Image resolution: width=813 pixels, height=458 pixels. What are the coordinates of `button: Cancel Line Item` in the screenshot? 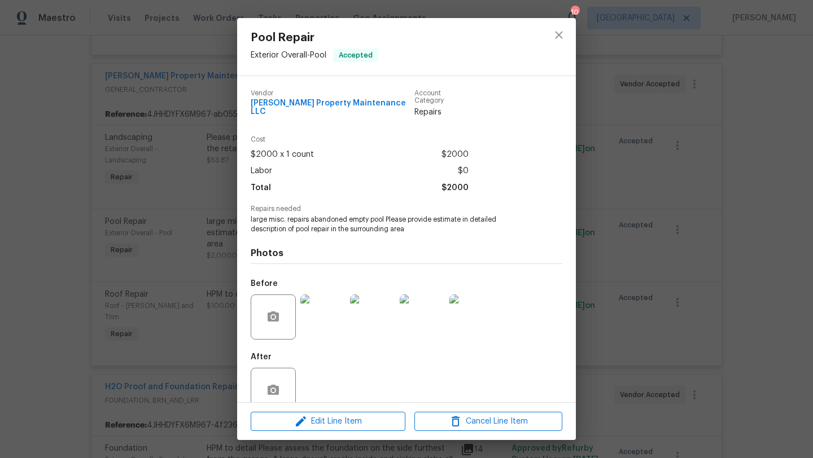 It's located at (488, 422).